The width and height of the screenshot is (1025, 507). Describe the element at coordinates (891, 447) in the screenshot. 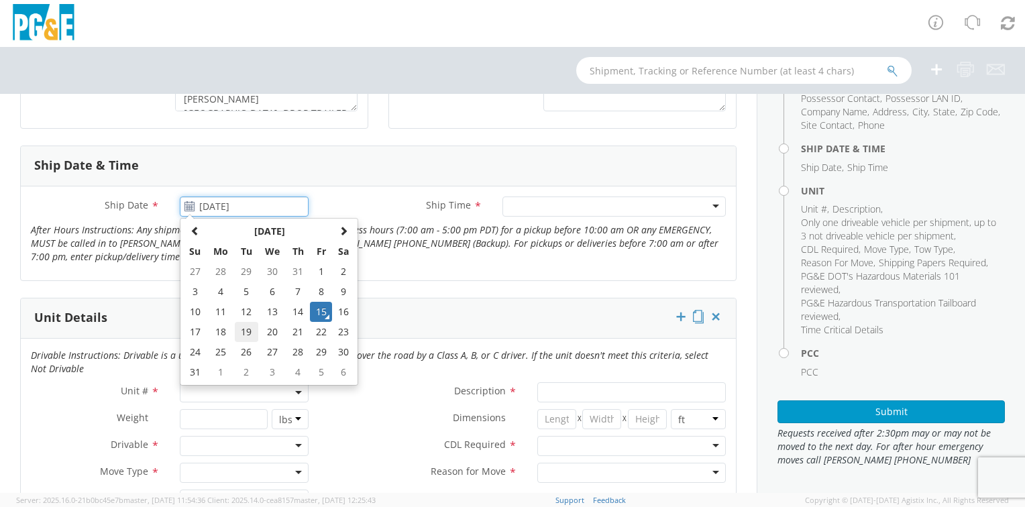

I see `span: Requests received after 2:30pm may or may not be moved to the next day. For after hour emergency ...` at that location.